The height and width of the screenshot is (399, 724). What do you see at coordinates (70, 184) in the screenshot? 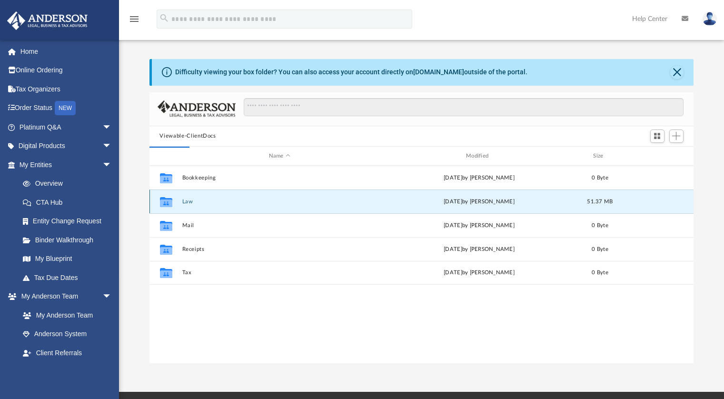
I see `a: Overview` at bounding box center [70, 184].